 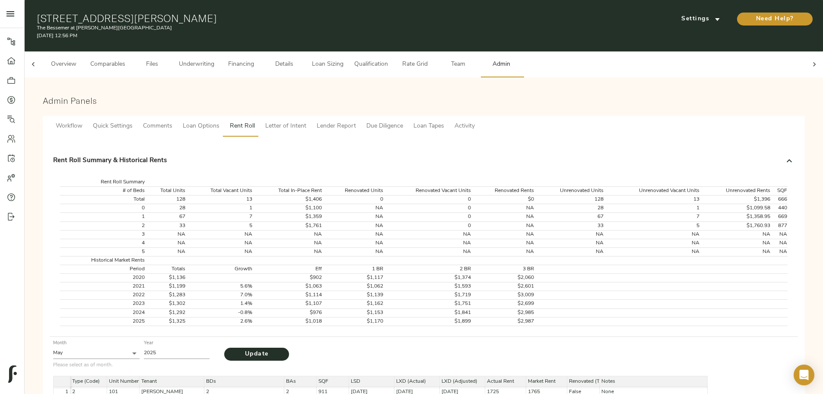 I want to click on div: LXD (Adjusted), so click(x=462, y=381).